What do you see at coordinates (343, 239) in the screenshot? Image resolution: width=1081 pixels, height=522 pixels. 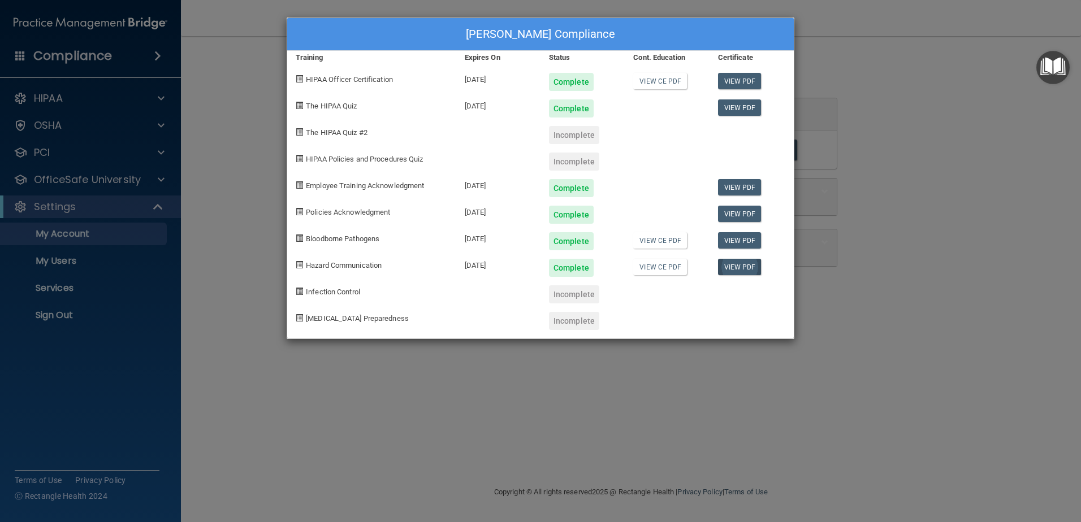 I see `span: Bloodborne Pathogens` at bounding box center [343, 239].